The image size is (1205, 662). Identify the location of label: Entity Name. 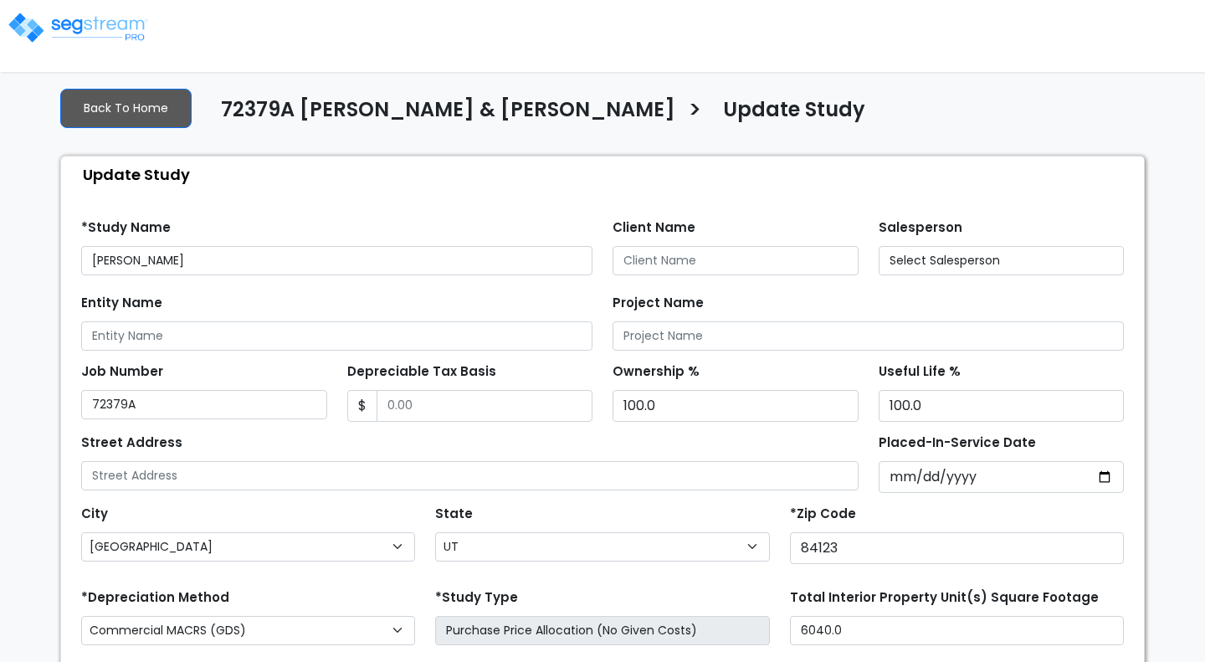
(121, 303).